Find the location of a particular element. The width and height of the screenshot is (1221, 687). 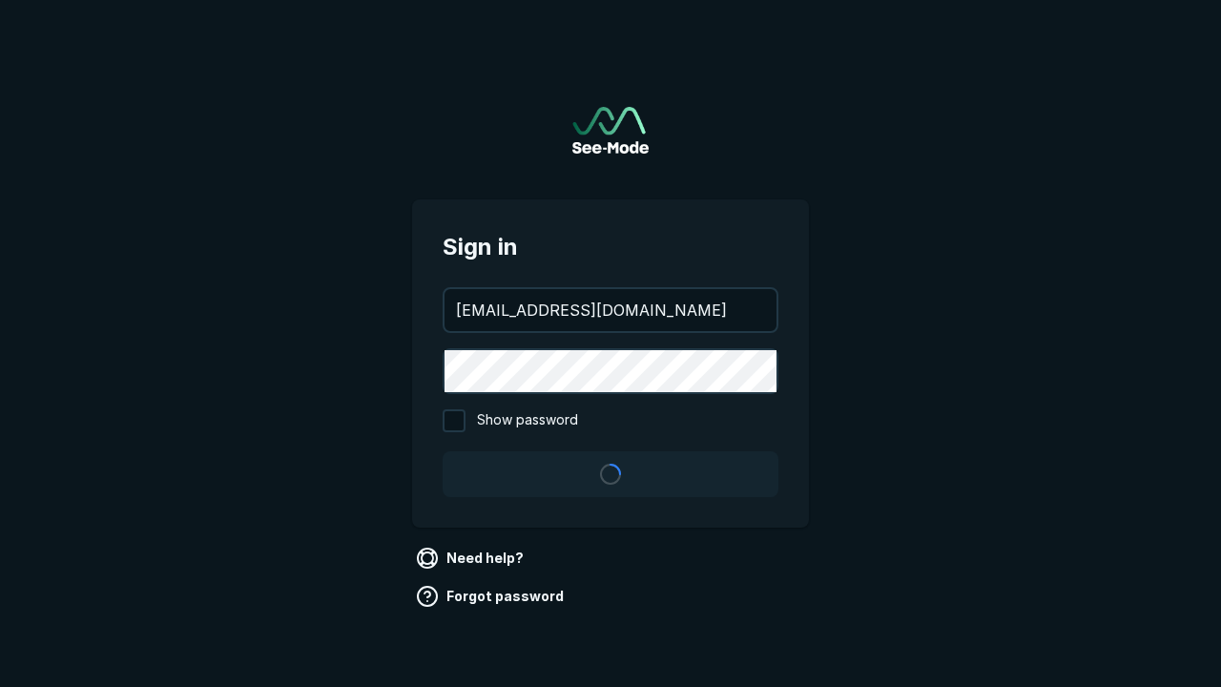

a: Forgot password is located at coordinates (491, 596).